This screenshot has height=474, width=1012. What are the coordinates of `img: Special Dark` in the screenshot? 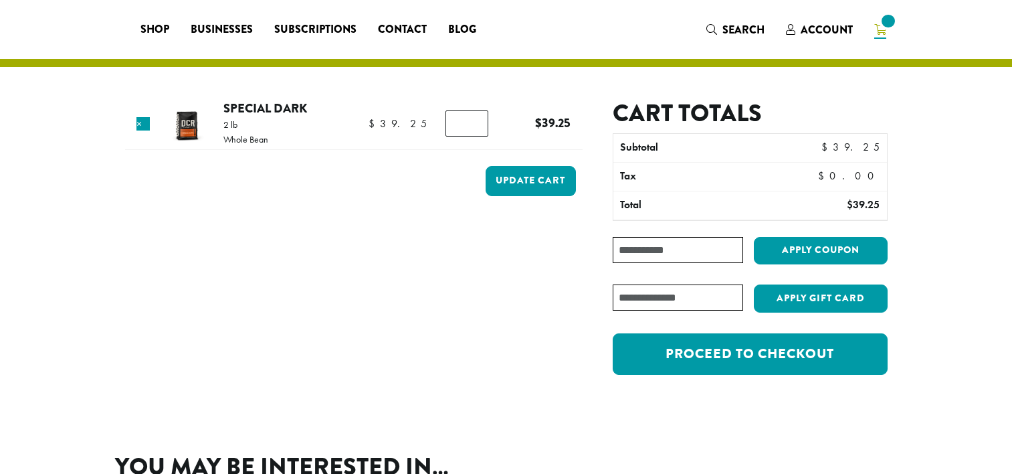 It's located at (186, 124).